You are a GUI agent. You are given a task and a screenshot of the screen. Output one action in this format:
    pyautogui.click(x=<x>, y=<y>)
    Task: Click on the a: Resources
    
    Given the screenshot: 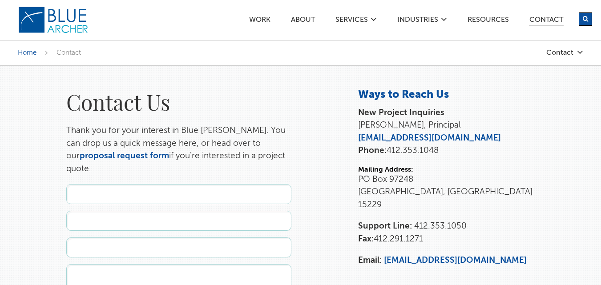 What is the action you would take?
    pyautogui.click(x=488, y=21)
    